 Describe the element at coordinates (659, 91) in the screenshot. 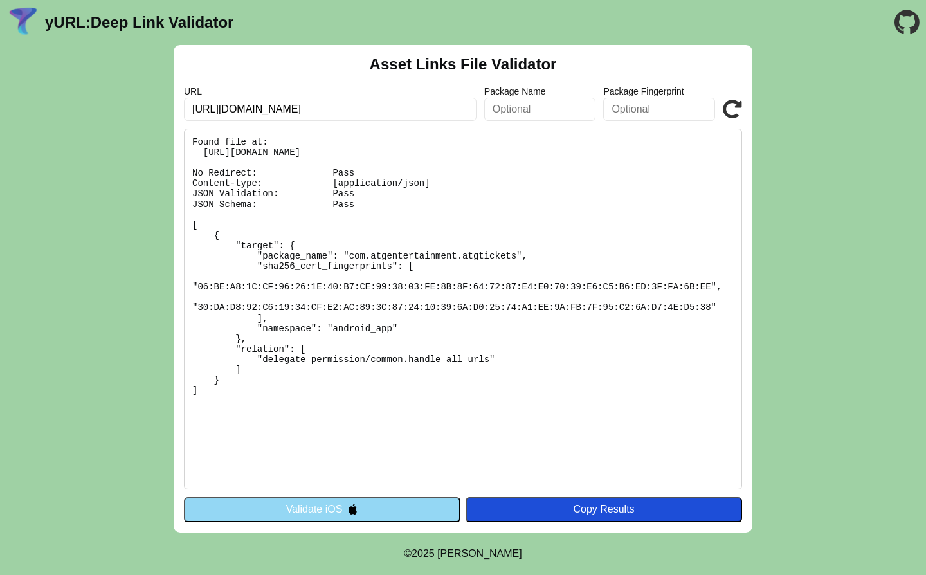

I see `label: Package Fingerprint` at that location.